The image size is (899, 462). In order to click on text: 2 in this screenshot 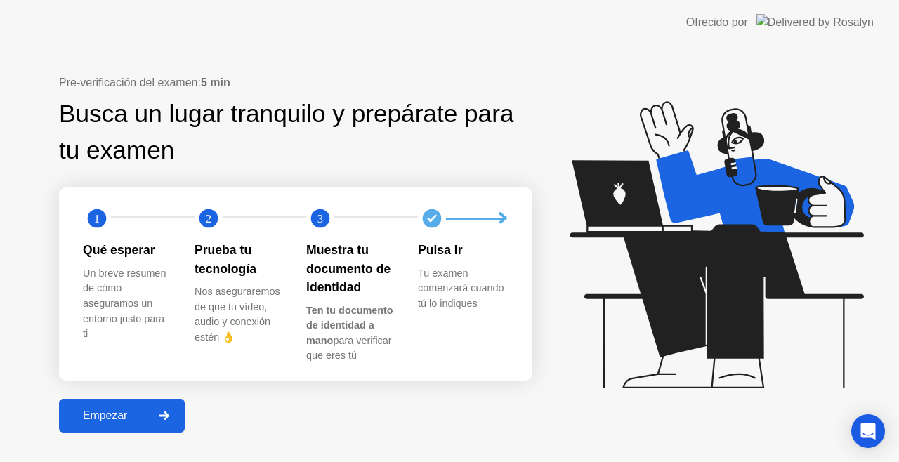, I will do `click(209, 218)`.